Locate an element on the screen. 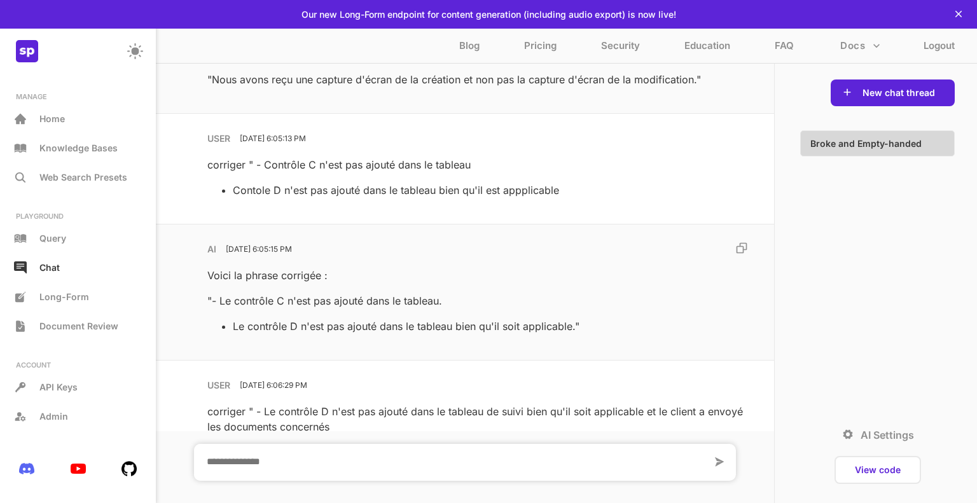  li: Contole D n'est pas ajouté dans le tableau bien qu'il est appplicable is located at coordinates (490, 190).